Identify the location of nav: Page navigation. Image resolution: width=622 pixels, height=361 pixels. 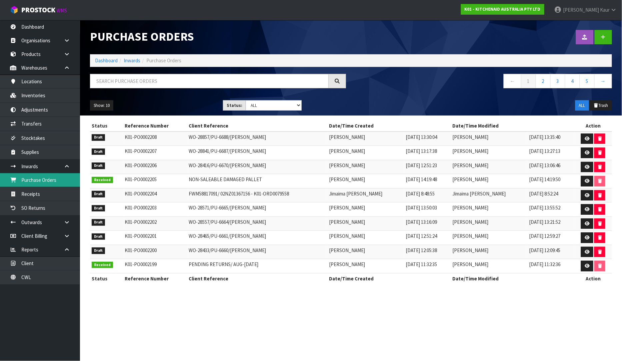
(484, 82).